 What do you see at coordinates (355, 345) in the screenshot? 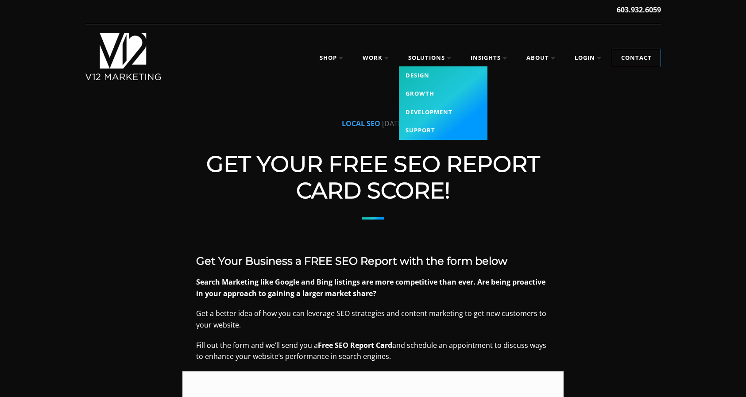
I see `strong: Free SEO Report Card` at bounding box center [355, 345].